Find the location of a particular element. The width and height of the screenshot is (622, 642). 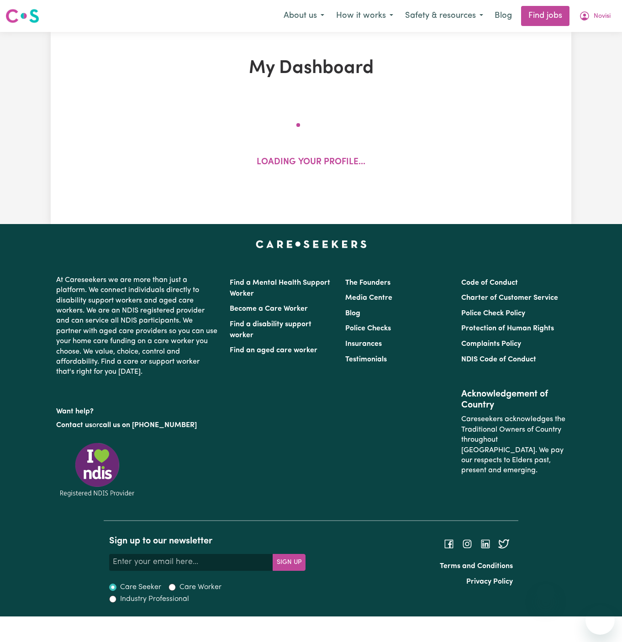

p: or is located at coordinates (137, 425).